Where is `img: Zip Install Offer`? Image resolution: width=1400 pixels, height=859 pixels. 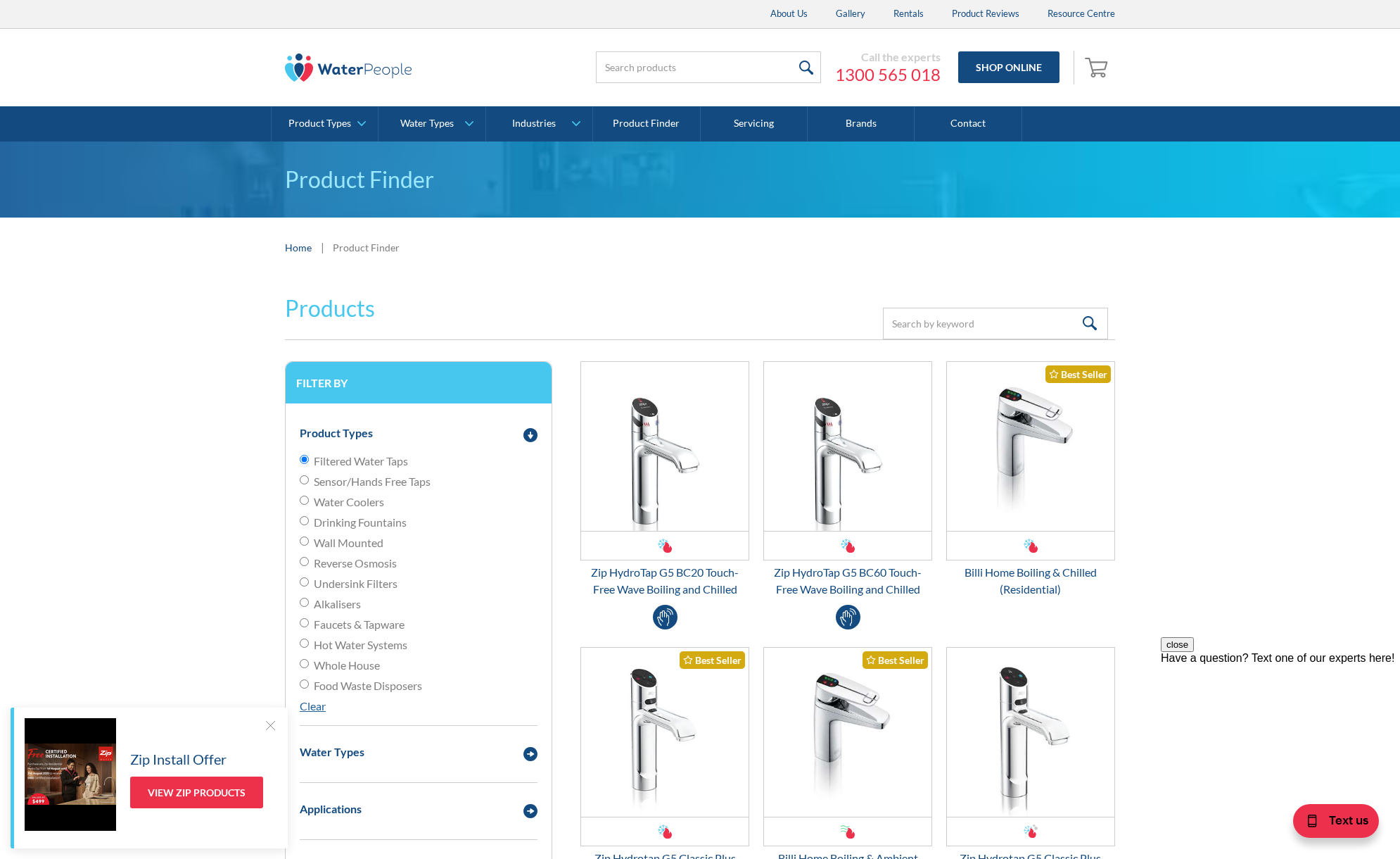
img: Zip Install Offer is located at coordinates (71, 774).